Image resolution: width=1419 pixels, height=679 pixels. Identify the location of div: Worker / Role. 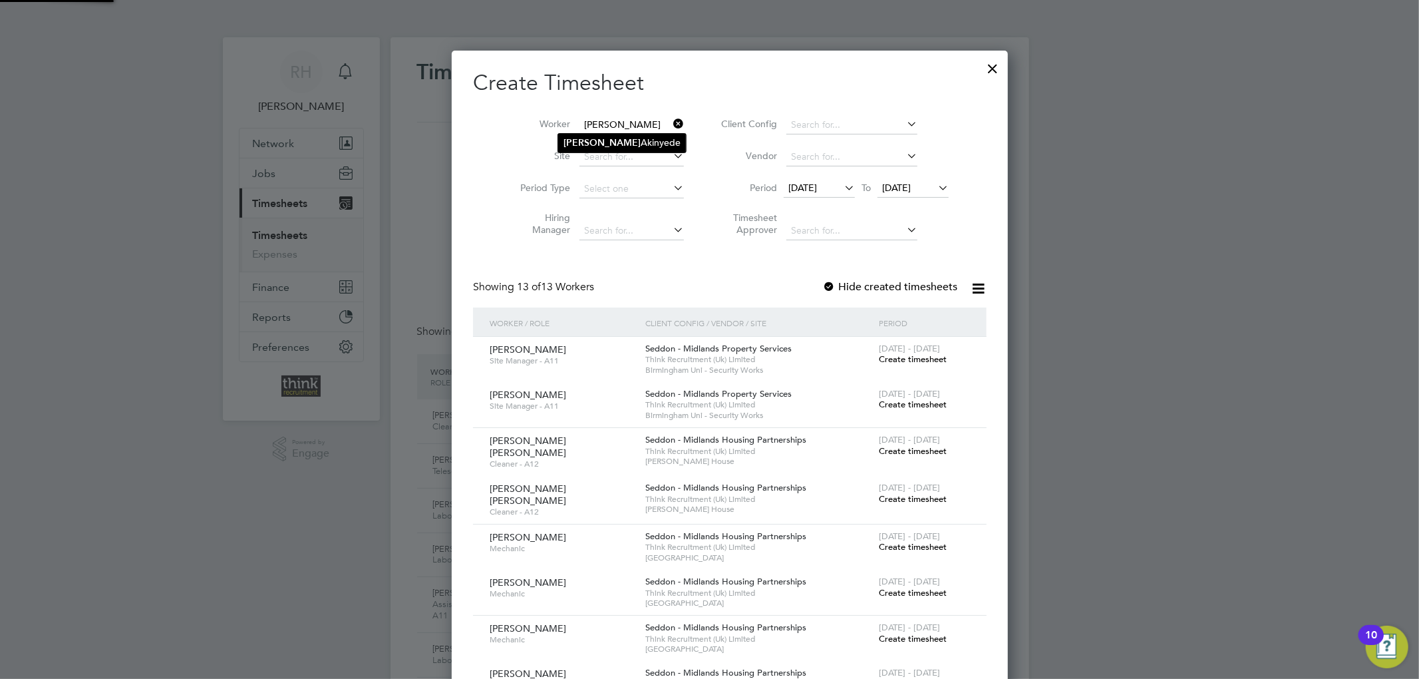
(564, 323).